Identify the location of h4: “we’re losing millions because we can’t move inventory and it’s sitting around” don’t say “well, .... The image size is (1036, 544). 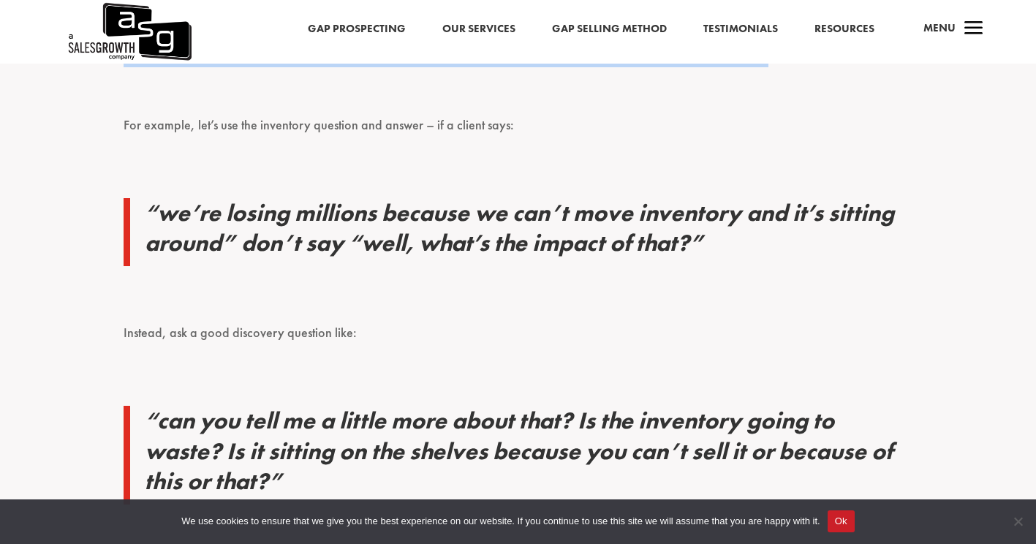
(529, 233).